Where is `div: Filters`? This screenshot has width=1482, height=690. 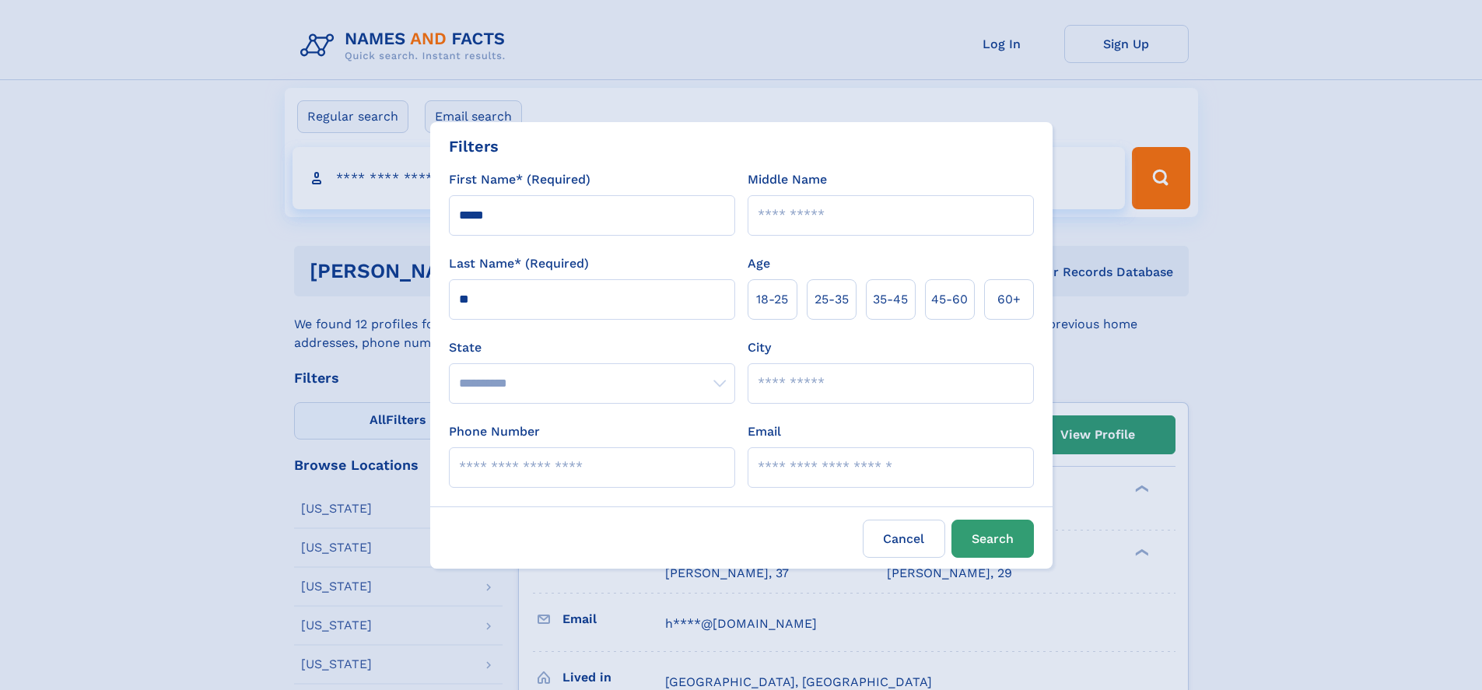 div: Filters is located at coordinates (474, 146).